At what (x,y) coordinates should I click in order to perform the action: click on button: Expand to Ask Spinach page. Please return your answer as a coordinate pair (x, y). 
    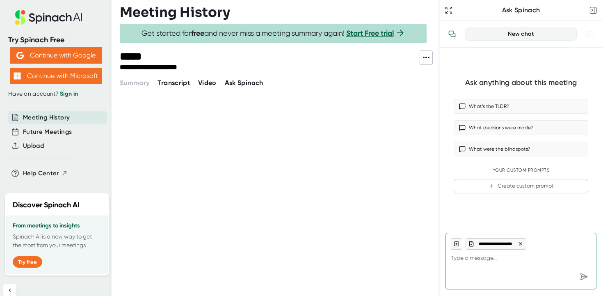
    Looking at the image, I should click on (449, 10).